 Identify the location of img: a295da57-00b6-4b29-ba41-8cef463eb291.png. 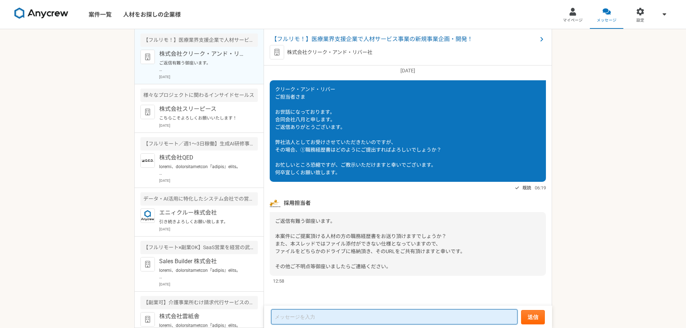
(275, 203).